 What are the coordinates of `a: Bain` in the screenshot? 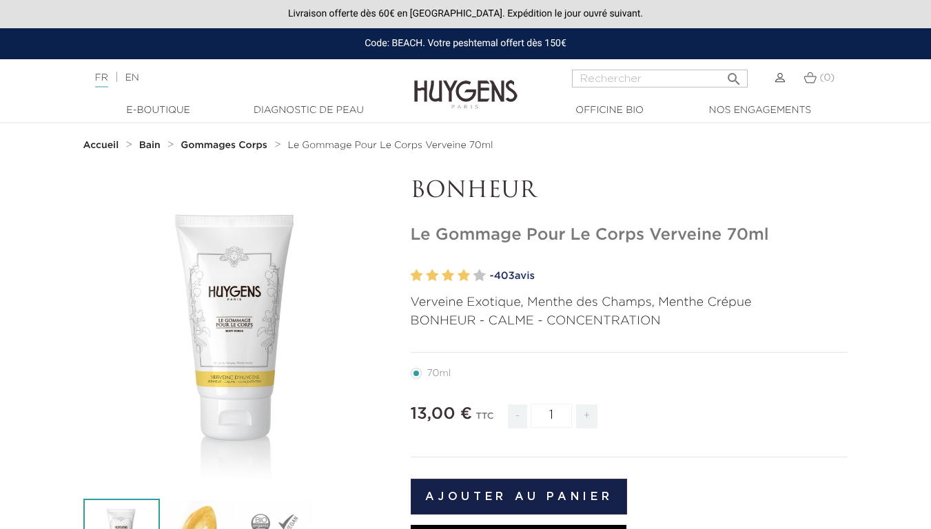 It's located at (152, 145).